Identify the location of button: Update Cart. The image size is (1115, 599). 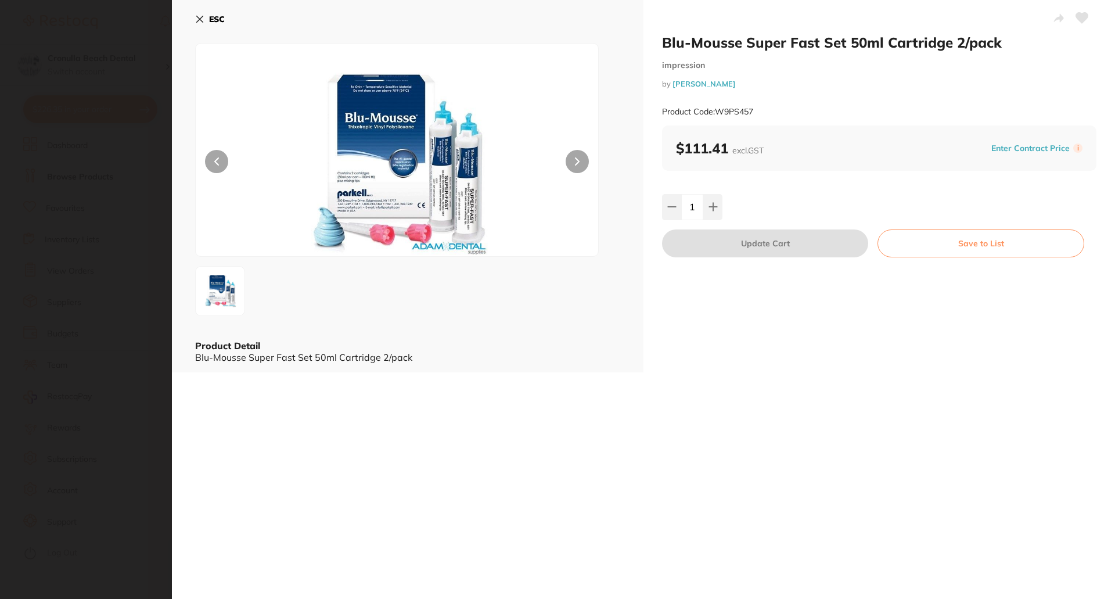
(765, 243).